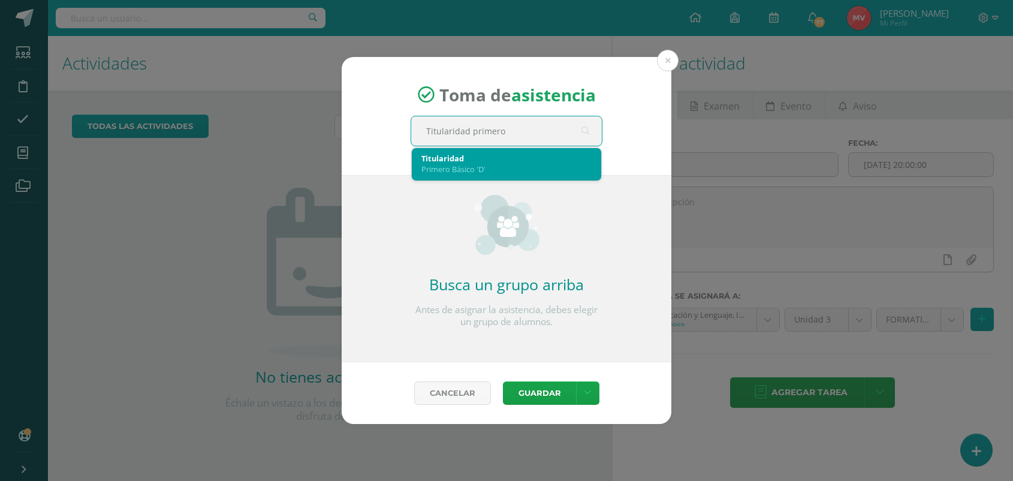 The width and height of the screenshot is (1013, 481). Describe the element at coordinates (506, 169) in the screenshot. I see `div: Primero Básico 'D'` at that location.